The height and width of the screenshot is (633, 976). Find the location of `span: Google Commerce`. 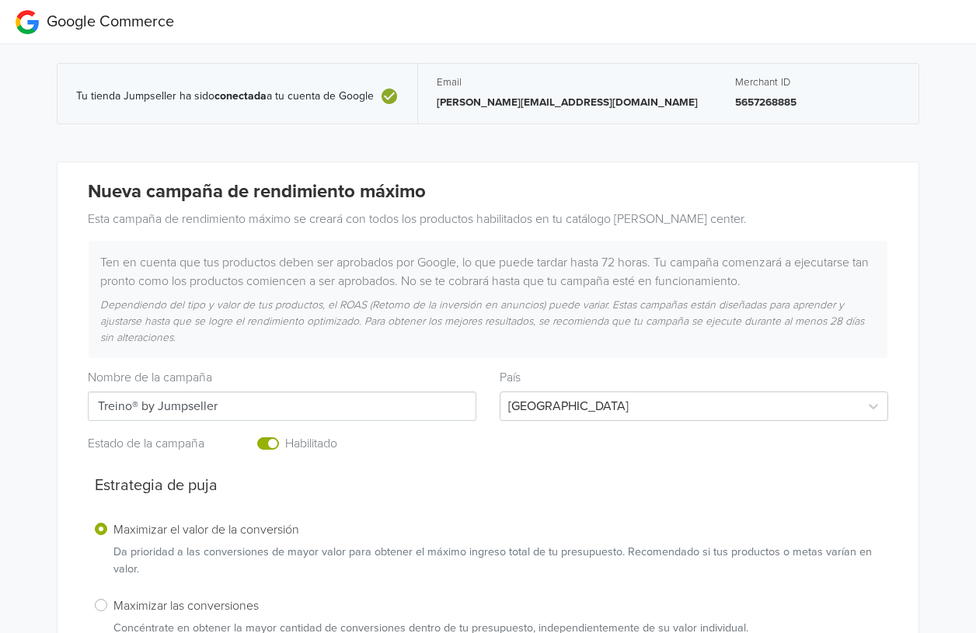

span: Google Commerce is located at coordinates (110, 22).